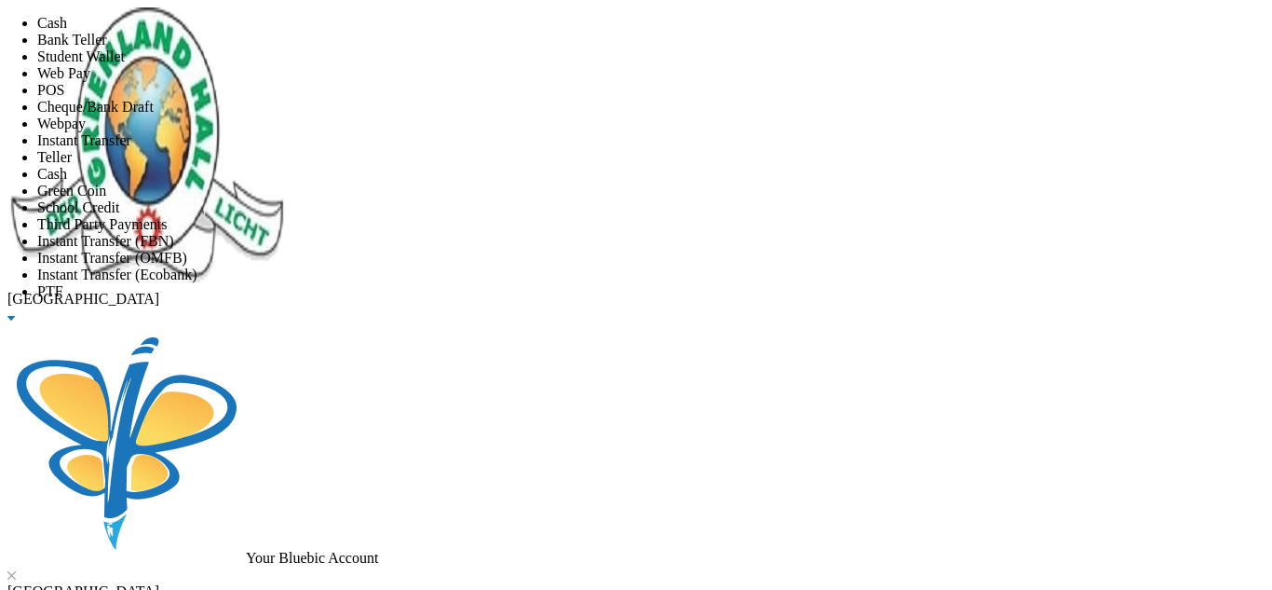 The image size is (1272, 590). Describe the element at coordinates (78, 207) in the screenshot. I see `span: School Credit` at that location.